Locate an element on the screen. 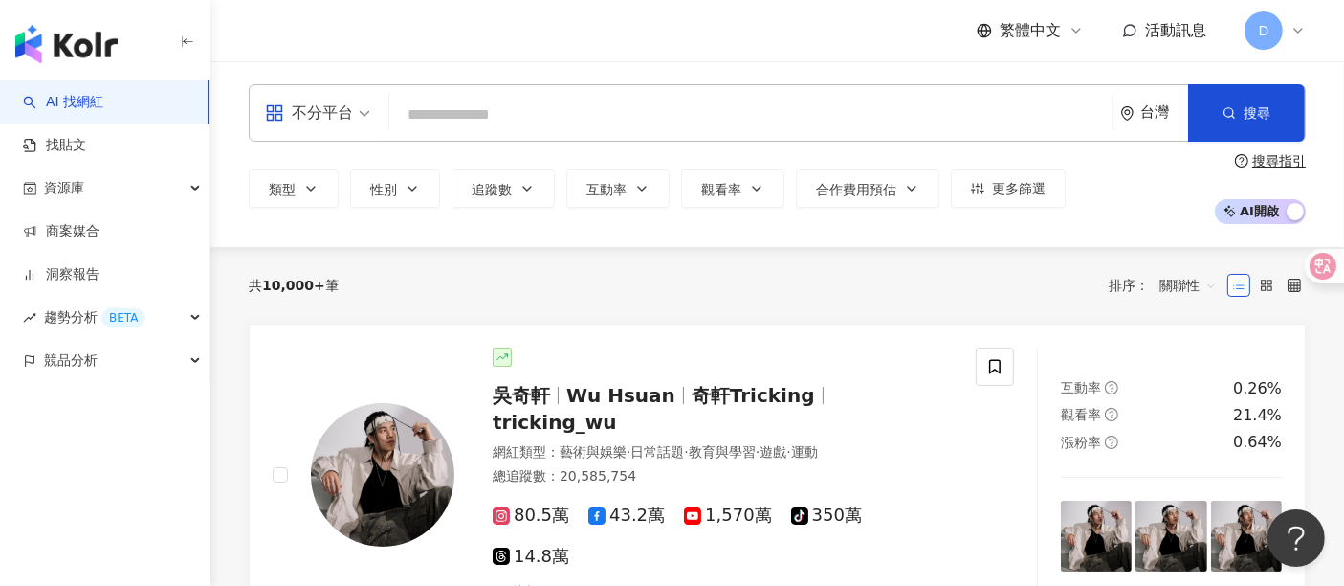 This screenshot has width=1344, height=586. span: 吳奇軒 is located at coordinates (521, 395).